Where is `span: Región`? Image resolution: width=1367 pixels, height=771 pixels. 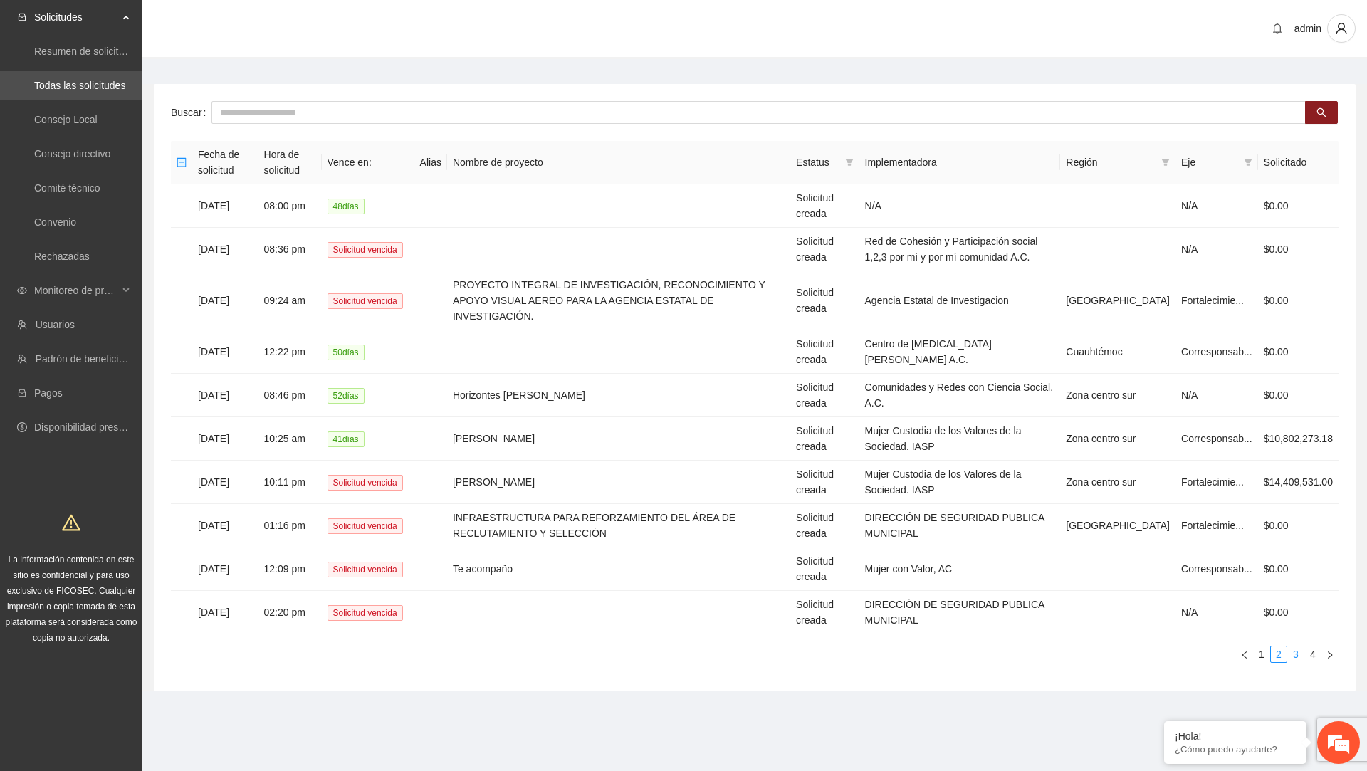 span: Región is located at coordinates (1111, 162).